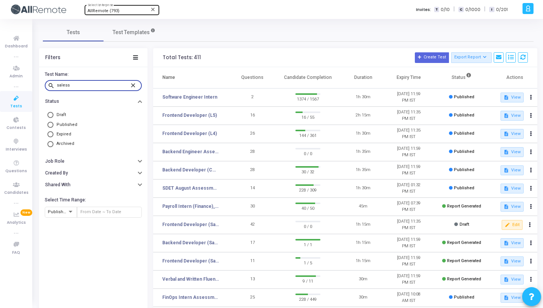  Describe the element at coordinates (308, 171) in the screenshot. I see `span: 30 / 32` at that location.